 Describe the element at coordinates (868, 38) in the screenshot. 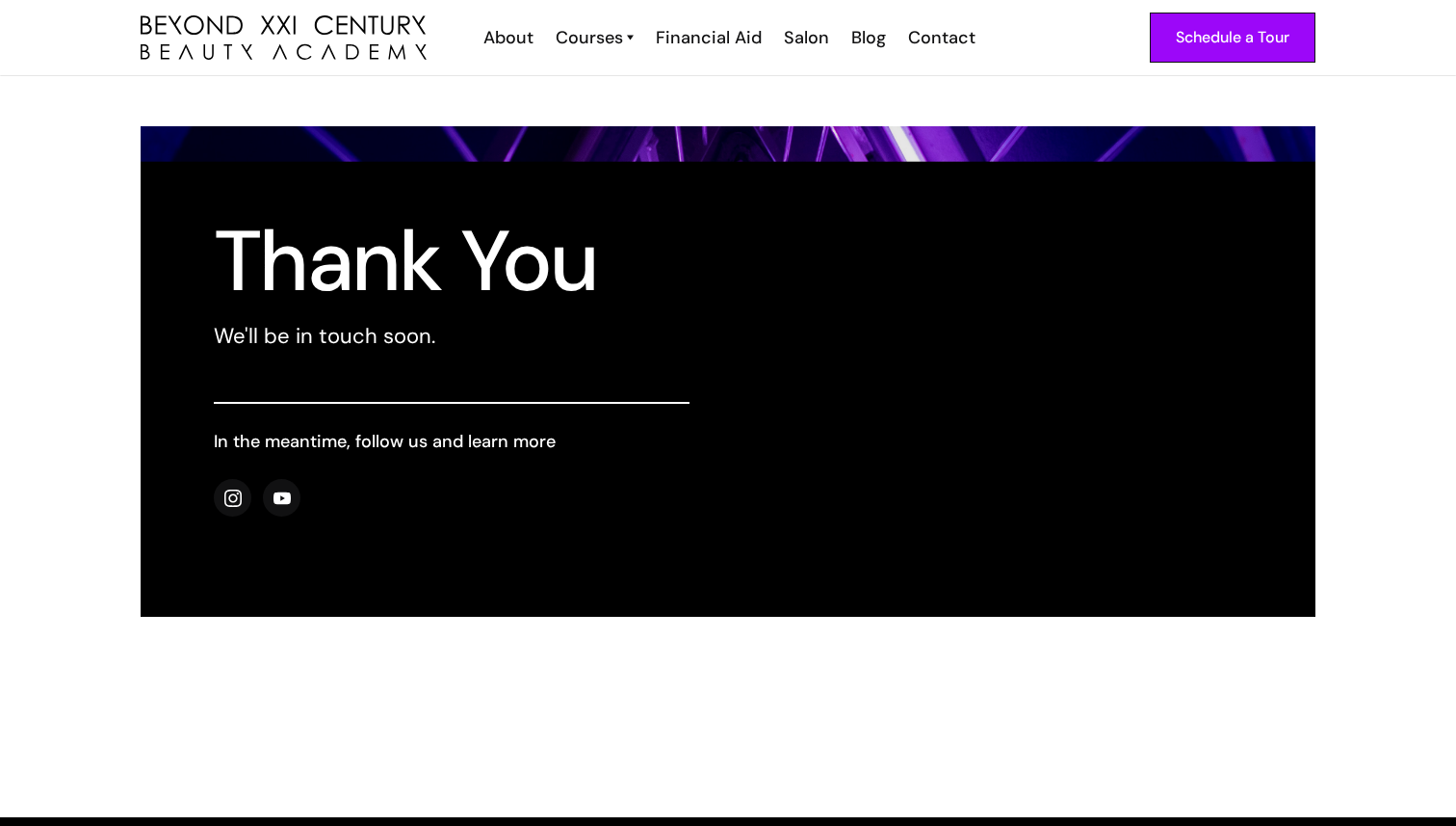

I see `div: Blog` at that location.